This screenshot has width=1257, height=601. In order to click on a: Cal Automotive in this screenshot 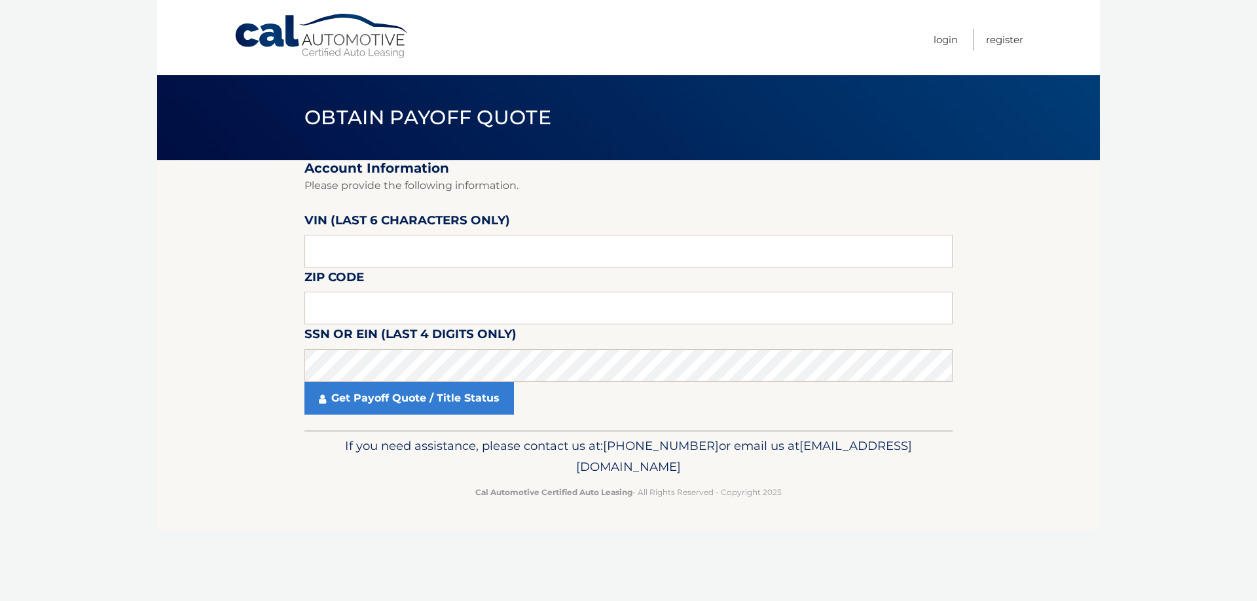, I will do `click(322, 36)`.